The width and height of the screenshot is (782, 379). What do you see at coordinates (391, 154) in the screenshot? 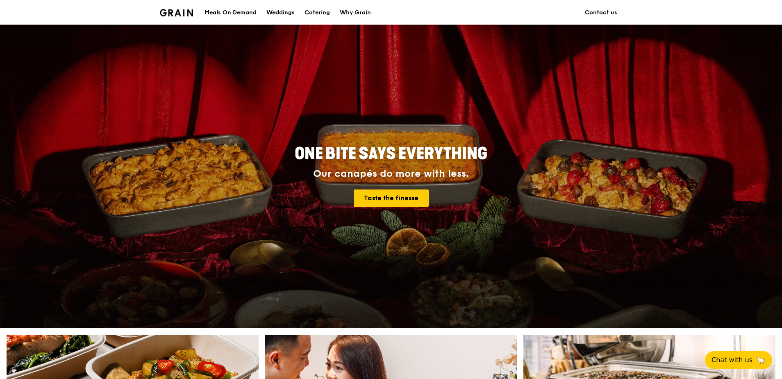
I see `span: ONE BITE SAYS EVERYTHING` at bounding box center [391, 154].